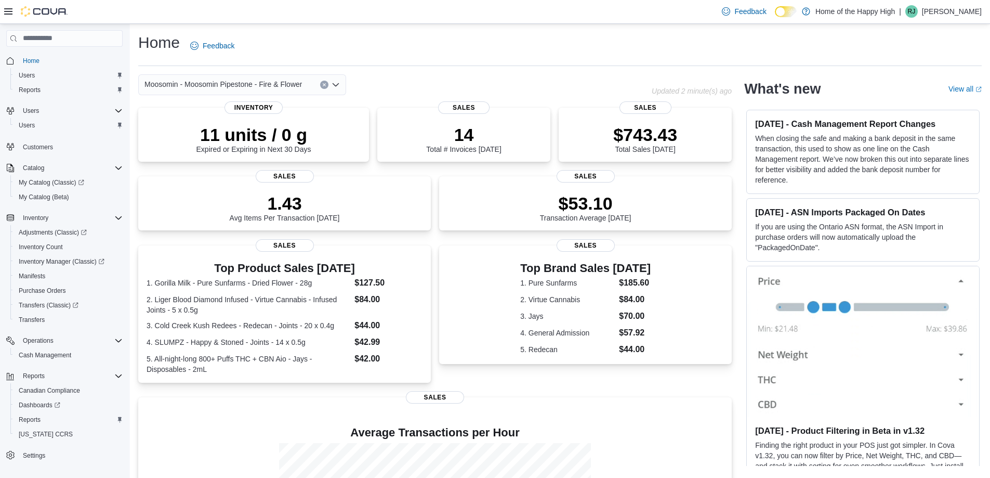 This screenshot has height=478, width=990. Describe the element at coordinates (69, 355) in the screenshot. I see `button: Cash Management` at that location.